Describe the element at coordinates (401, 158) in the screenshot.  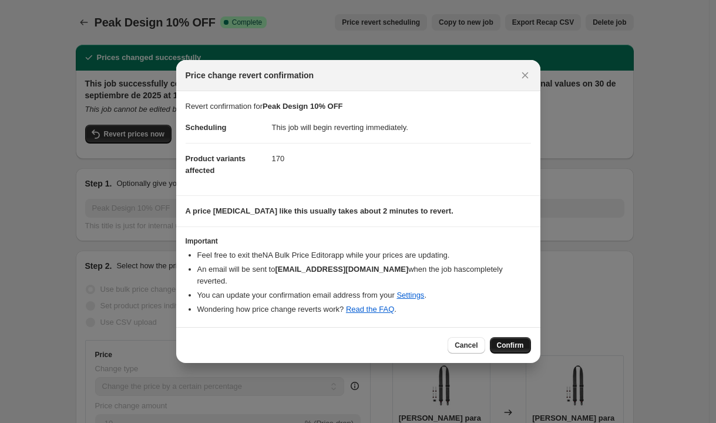
I see `dd: 170` at that location.